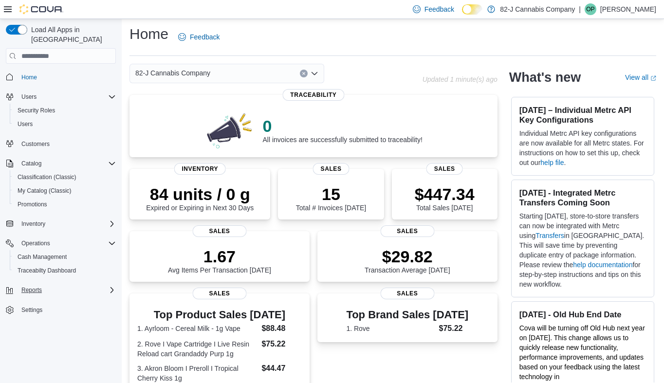 Image resolution: width=664 pixels, height=383 pixels. What do you see at coordinates (199, 37) in the screenshot?
I see `a: Feedback` at bounding box center [199, 37].